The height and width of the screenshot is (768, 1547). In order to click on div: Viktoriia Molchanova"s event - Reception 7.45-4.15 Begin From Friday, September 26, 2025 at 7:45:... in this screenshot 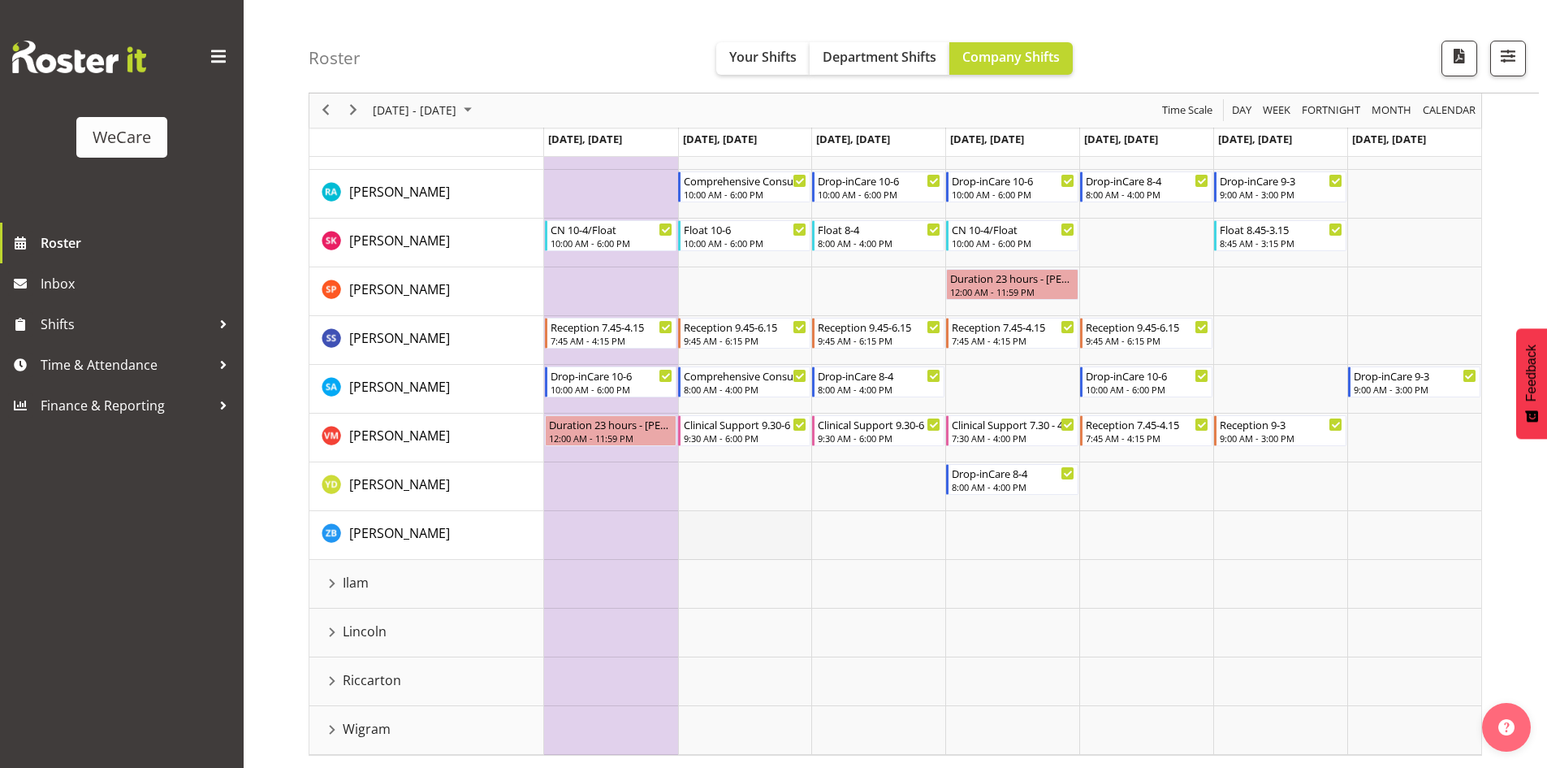, I will do `click(1146, 430)`.